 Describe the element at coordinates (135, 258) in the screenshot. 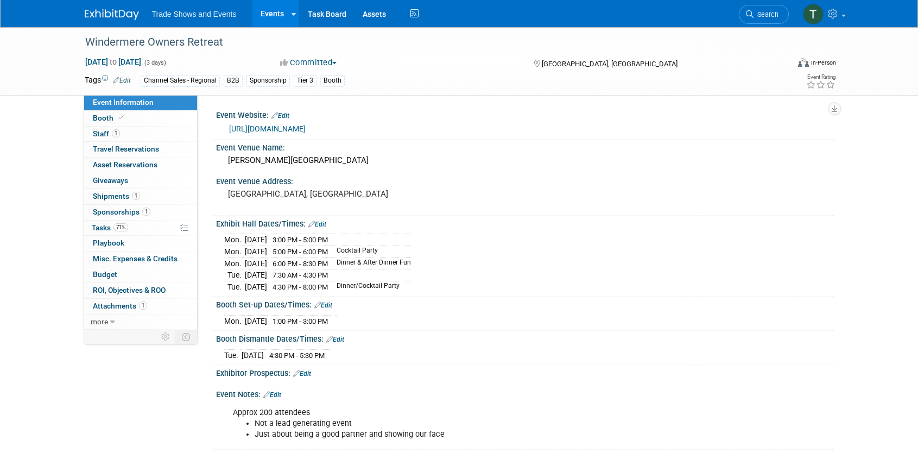

I see `span: Misc. Expenses & Credits` at that location.